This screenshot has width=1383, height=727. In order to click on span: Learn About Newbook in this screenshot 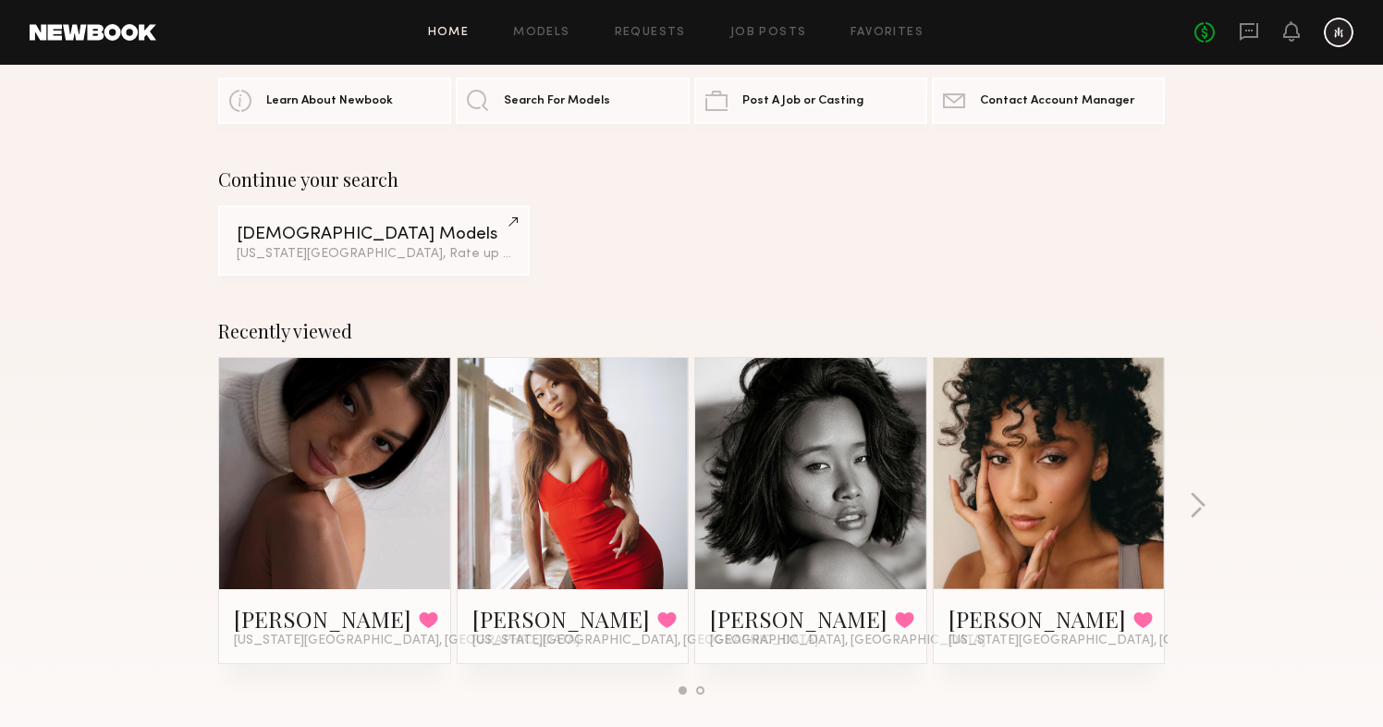, I will do `click(329, 101)`.